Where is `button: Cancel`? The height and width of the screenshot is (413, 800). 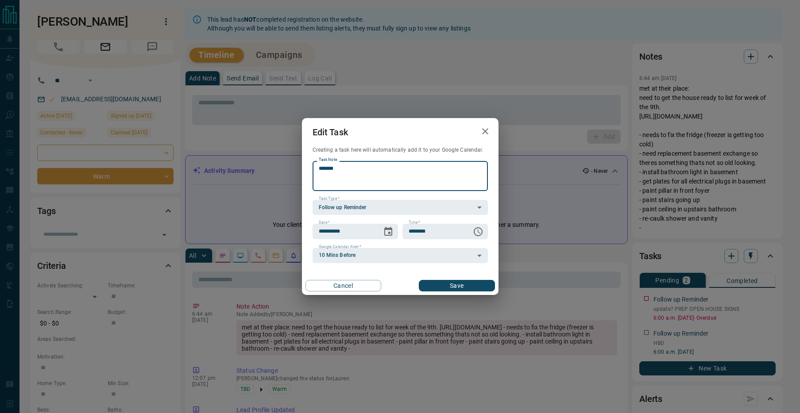
button: Cancel is located at coordinates (343, 286).